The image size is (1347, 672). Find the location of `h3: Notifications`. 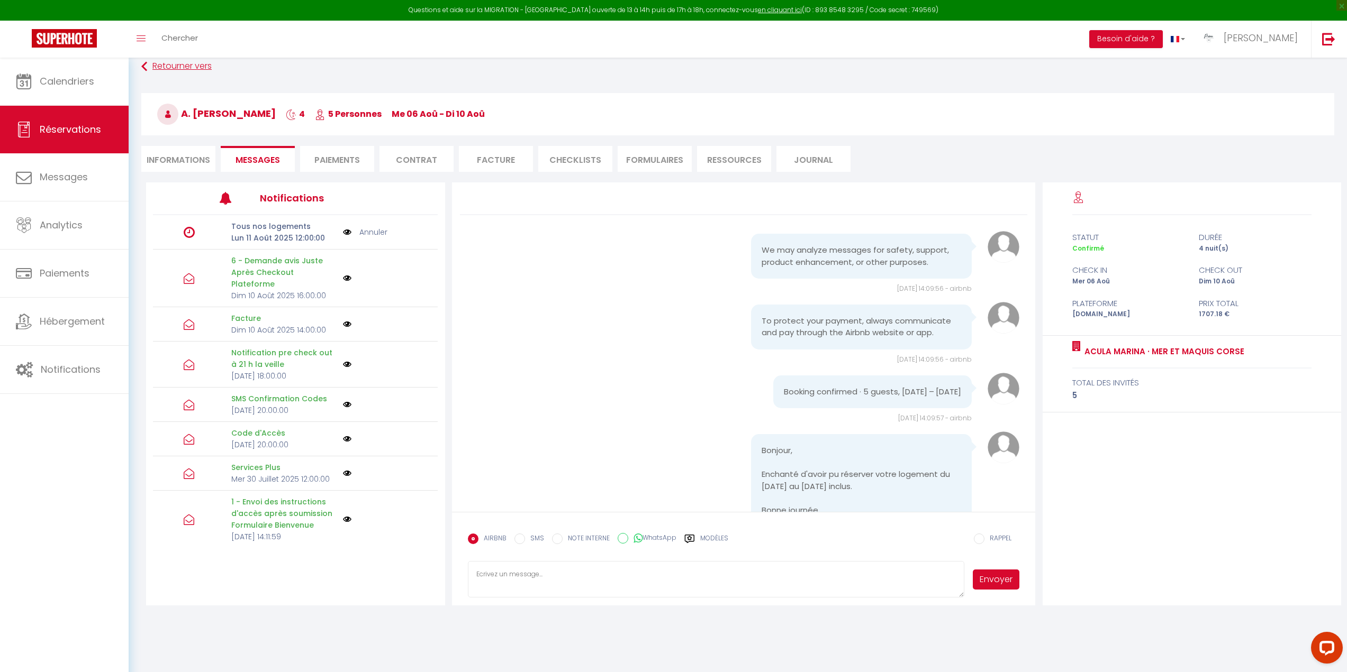

h3: Notifications is located at coordinates (319, 198).